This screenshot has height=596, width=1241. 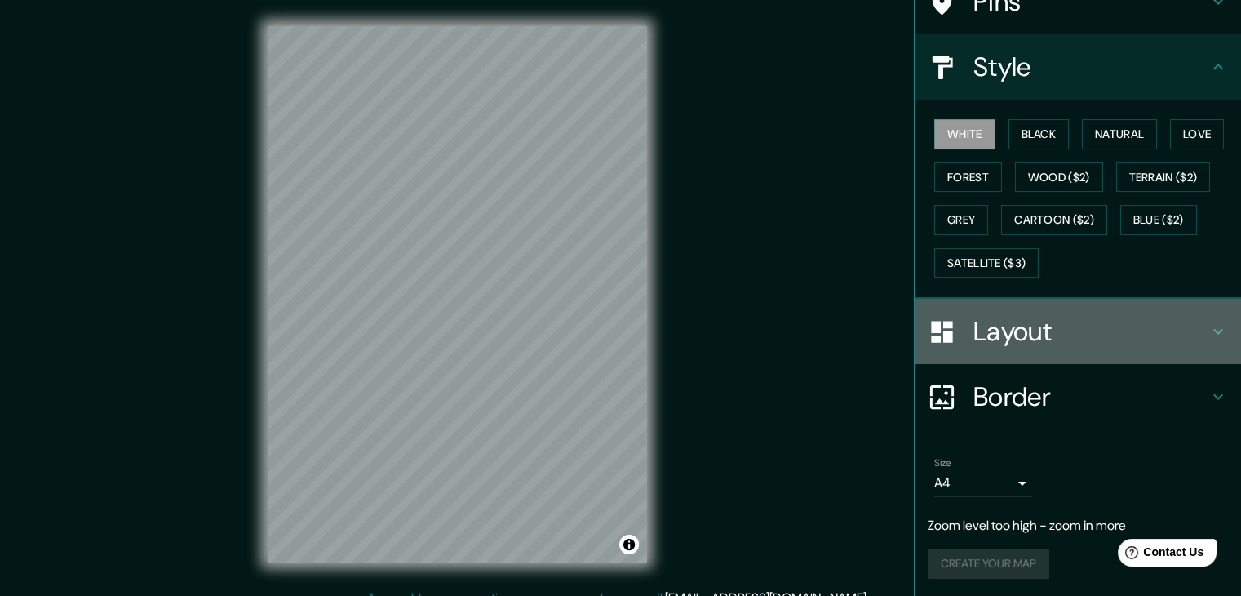 I want to click on button: Terrain ($2), so click(x=1164, y=177).